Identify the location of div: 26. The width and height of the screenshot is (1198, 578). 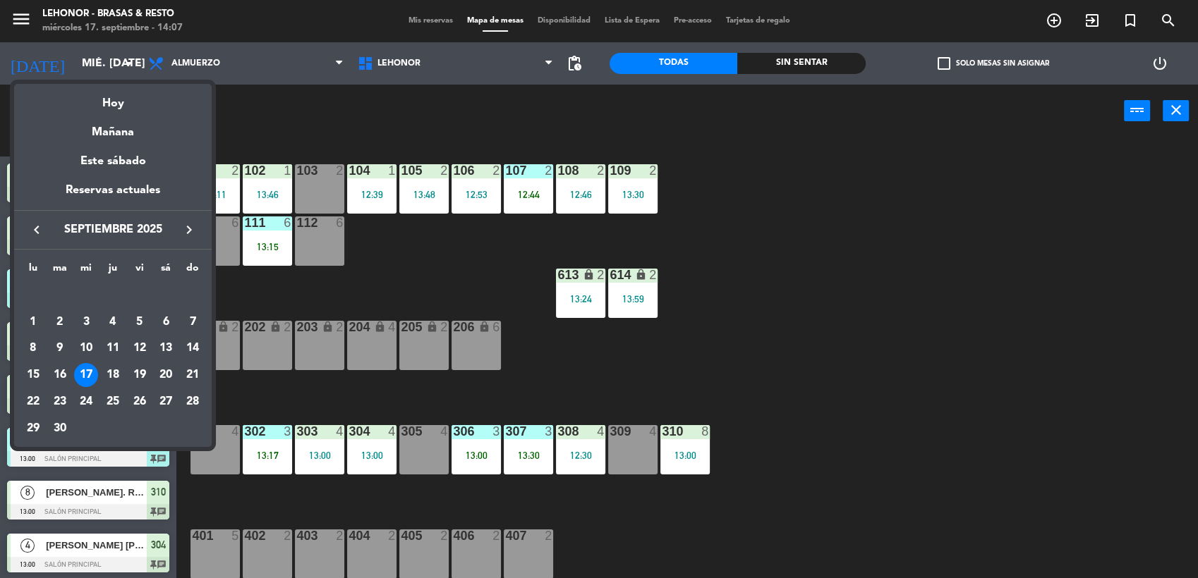
(140, 402).